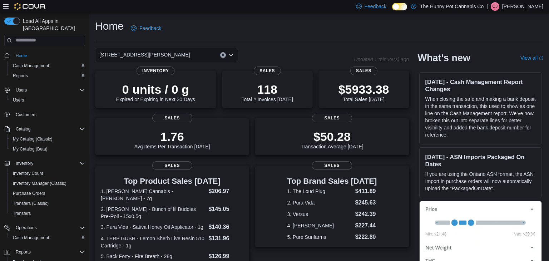  What do you see at coordinates (22, 213) in the screenshot?
I see `a: Transfers` at bounding box center [22, 213].